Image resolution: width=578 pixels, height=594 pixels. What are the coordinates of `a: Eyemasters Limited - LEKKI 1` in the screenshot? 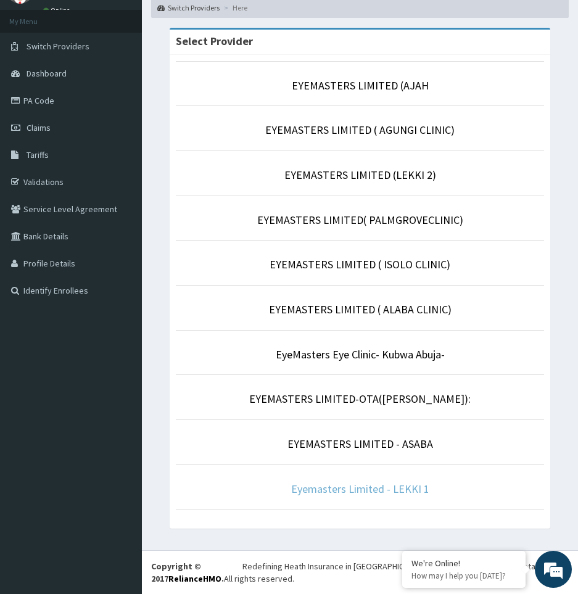 It's located at (360, 488).